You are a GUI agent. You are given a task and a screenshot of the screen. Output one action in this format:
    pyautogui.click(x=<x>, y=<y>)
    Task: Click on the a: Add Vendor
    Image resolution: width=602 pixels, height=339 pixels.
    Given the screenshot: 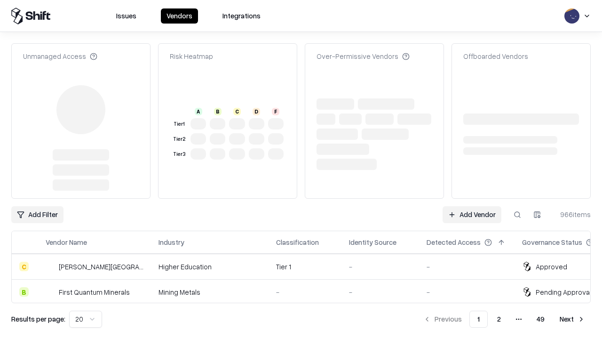 What is the action you would take?
    pyautogui.click(x=472, y=215)
    